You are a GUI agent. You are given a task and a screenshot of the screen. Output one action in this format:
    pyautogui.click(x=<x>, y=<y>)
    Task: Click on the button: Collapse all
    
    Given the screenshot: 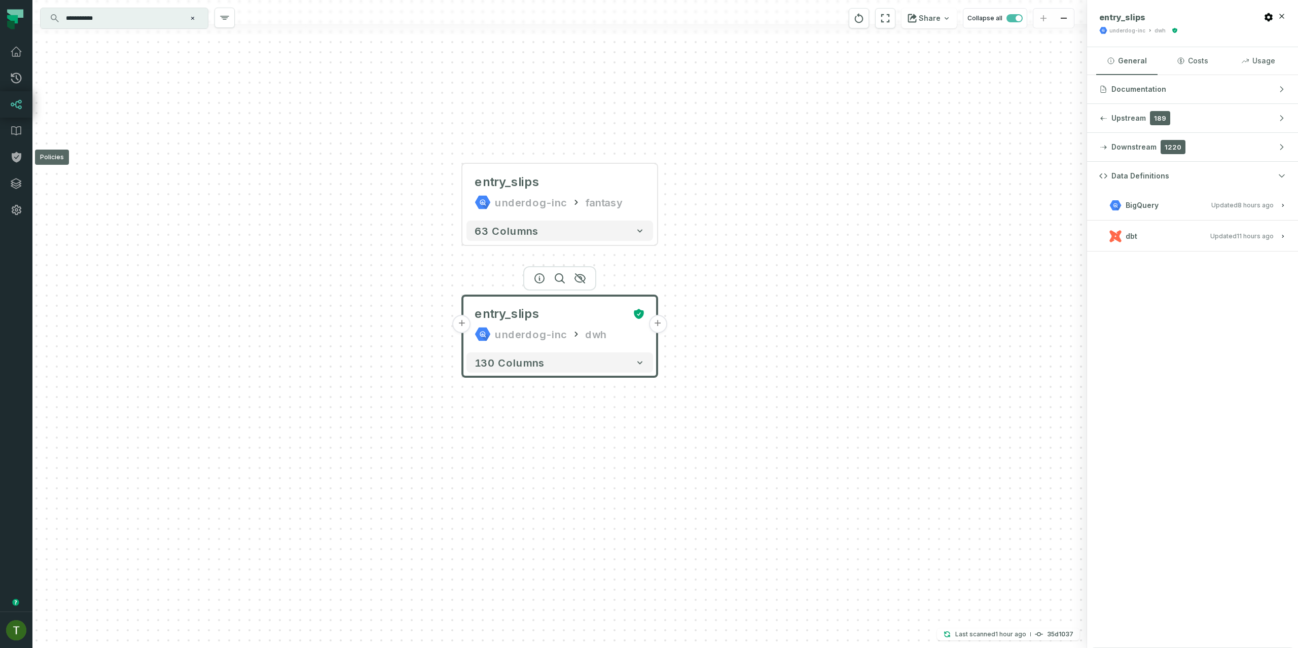 What is the action you would take?
    pyautogui.click(x=995, y=18)
    